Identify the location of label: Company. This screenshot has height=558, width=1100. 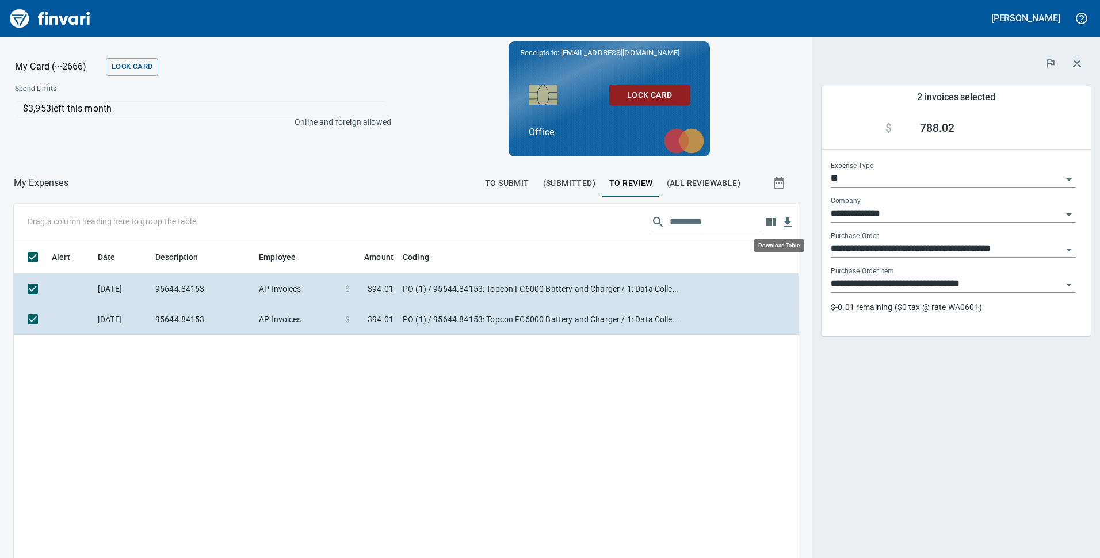
(846, 201).